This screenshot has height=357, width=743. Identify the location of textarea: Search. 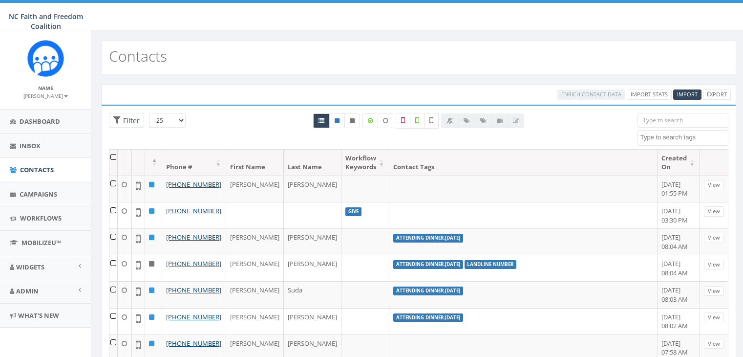
(684, 137).